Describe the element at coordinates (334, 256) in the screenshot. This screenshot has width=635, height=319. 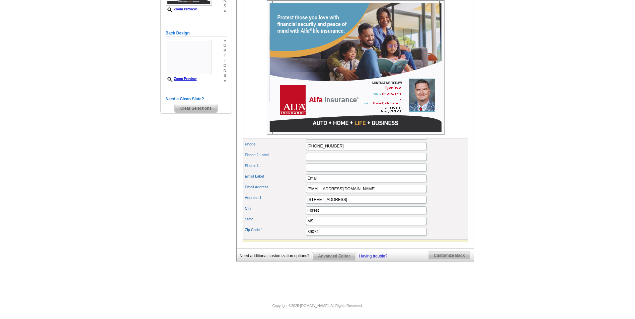
I see `a: Advanced Editor` at that location.